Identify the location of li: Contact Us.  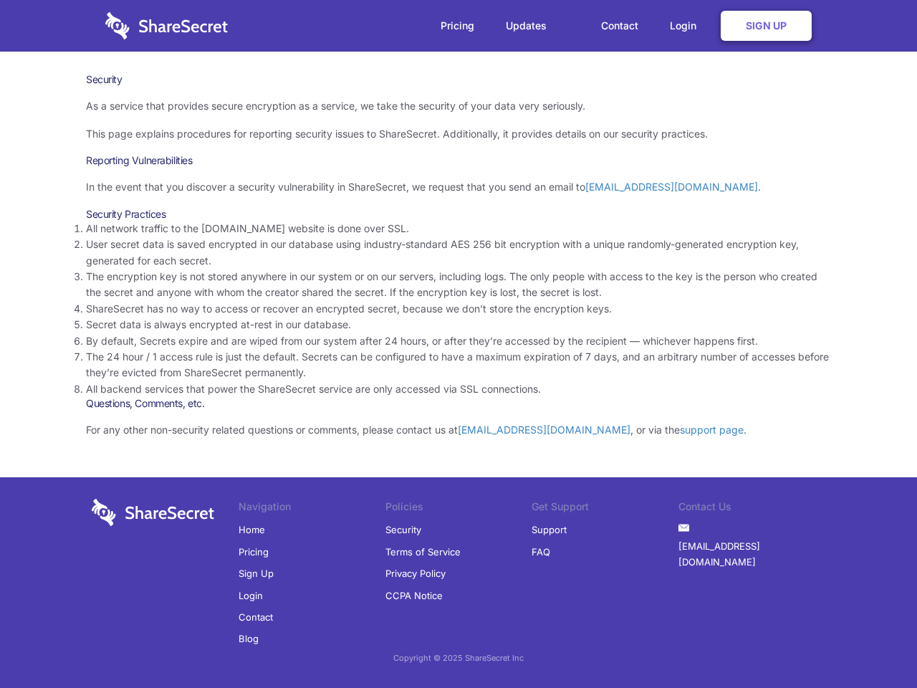
(752, 509).